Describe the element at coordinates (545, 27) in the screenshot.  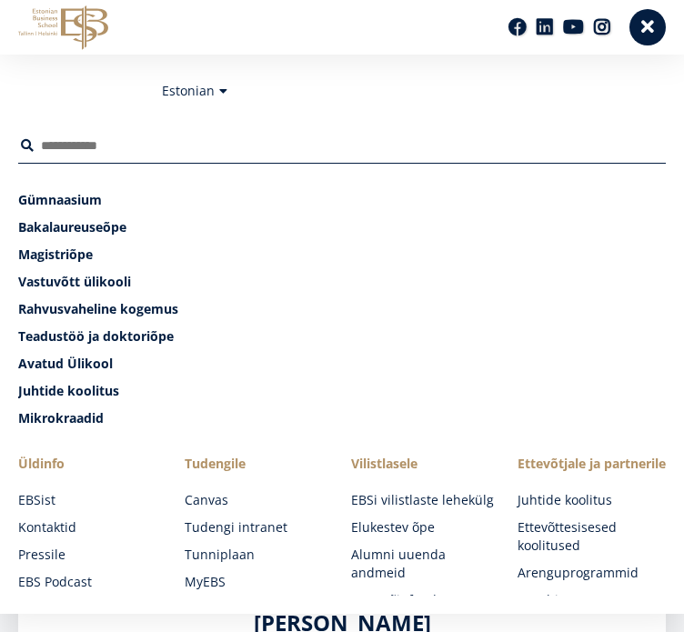
I see `a: Linkedin` at that location.